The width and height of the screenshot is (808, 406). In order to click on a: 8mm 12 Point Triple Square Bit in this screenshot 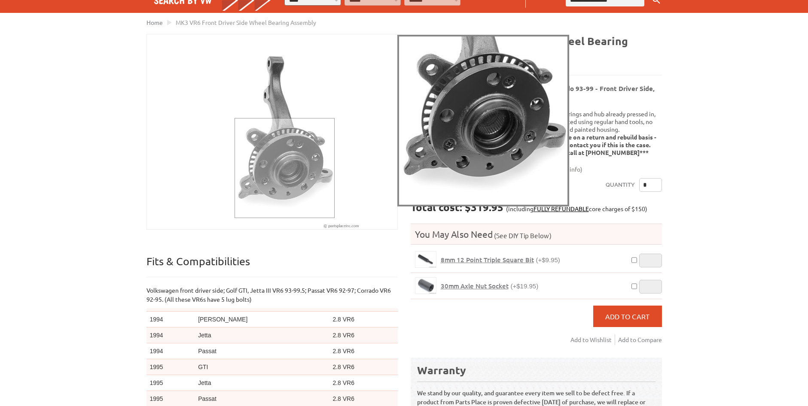, I will do `click(426, 259)`.